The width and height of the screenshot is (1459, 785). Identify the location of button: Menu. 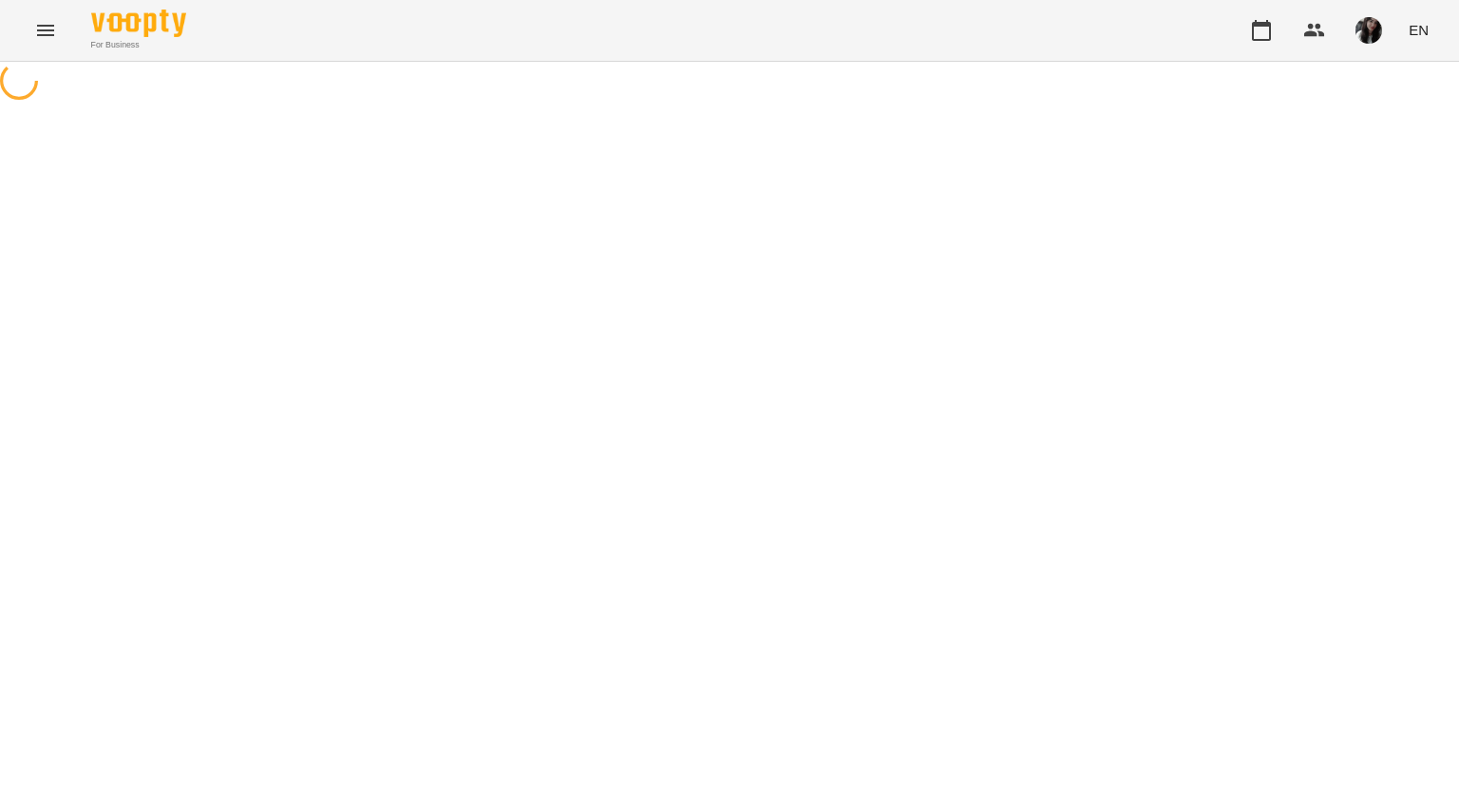
(46, 30).